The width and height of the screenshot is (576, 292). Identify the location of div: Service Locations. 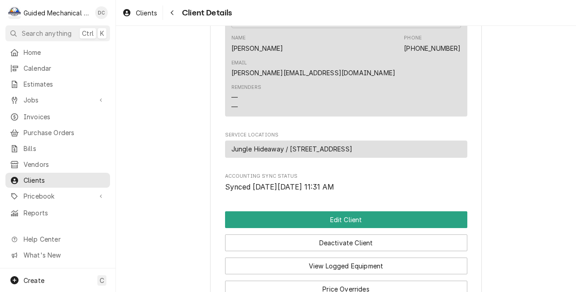
(346, 146).